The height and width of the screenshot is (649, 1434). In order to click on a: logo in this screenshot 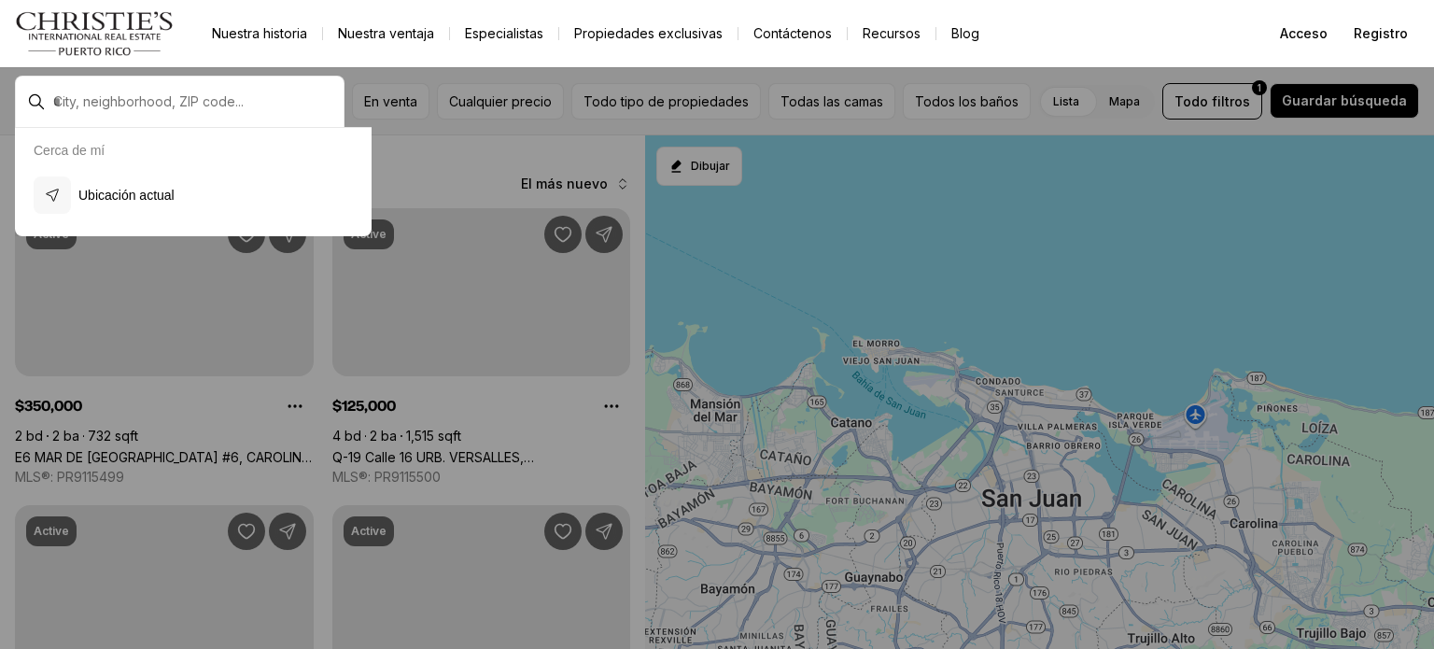, I will do `click(94, 34)`.